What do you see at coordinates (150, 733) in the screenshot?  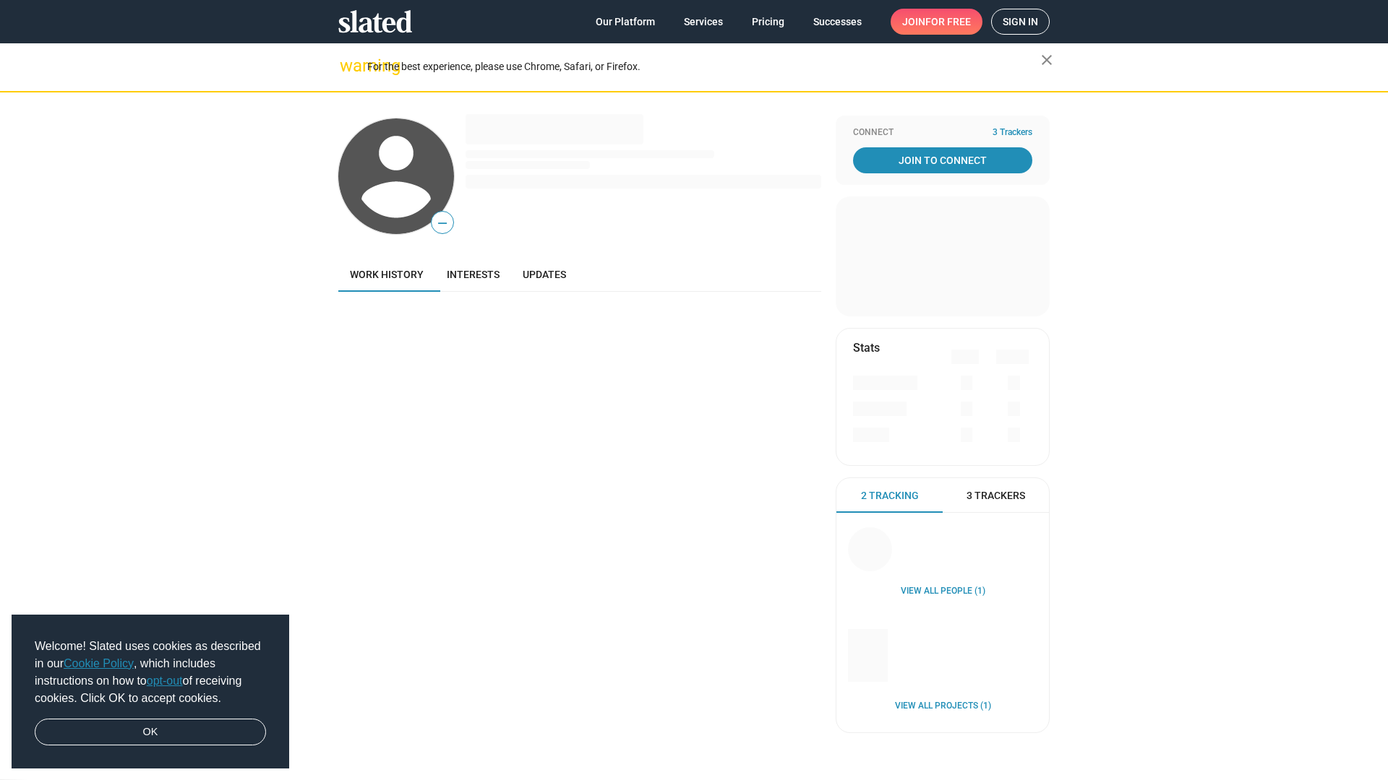 I see `a: dismiss cookie message` at bounding box center [150, 733].